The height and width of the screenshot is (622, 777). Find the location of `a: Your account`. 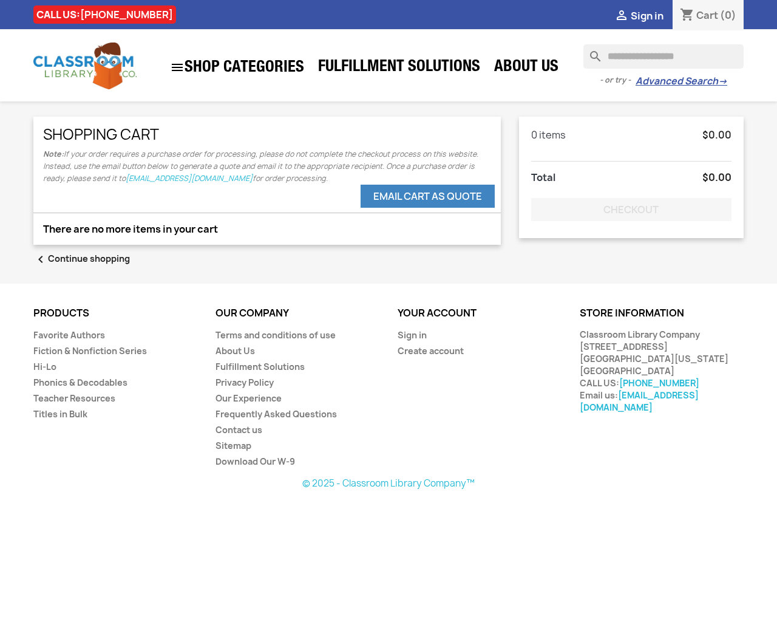

a: Your account is located at coordinates (437, 313).